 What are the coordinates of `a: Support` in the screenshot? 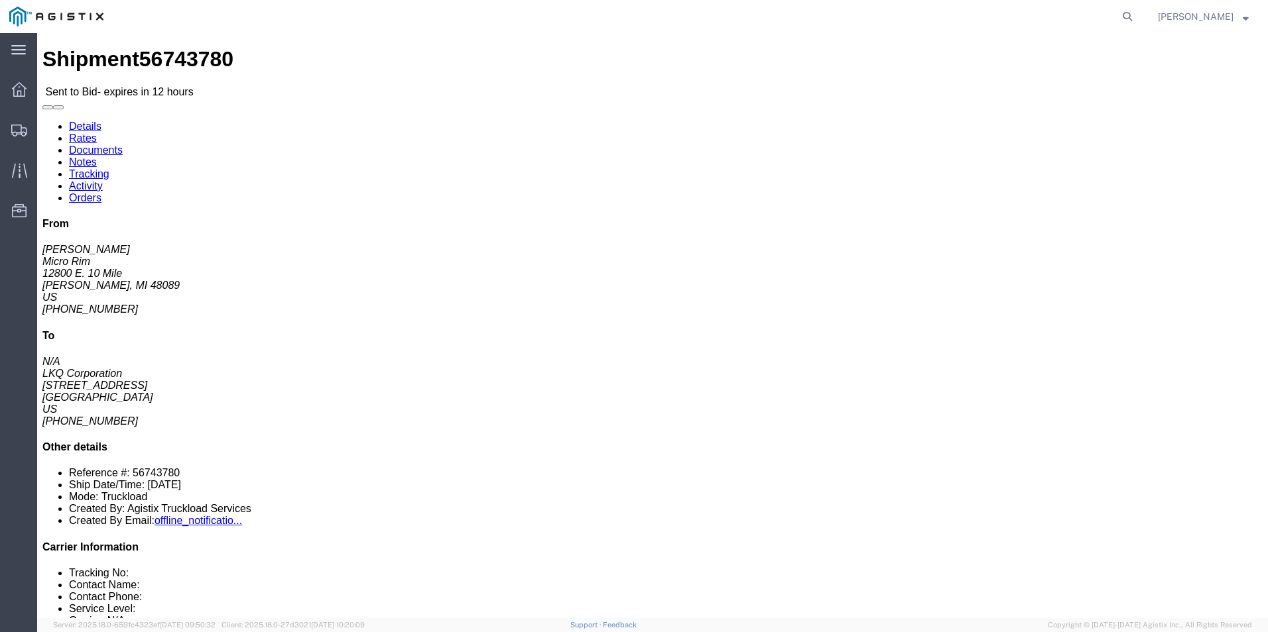 It's located at (587, 625).